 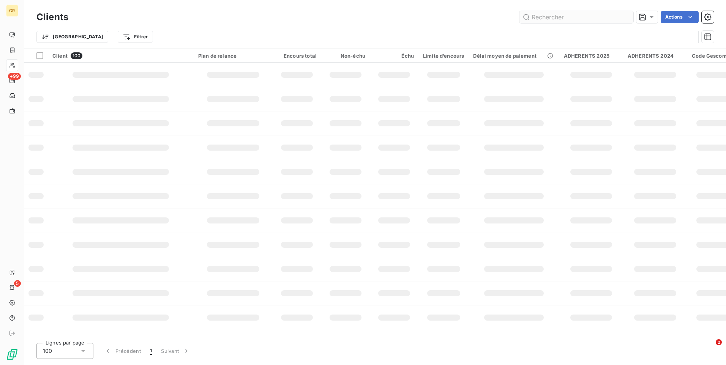 I want to click on button: Précédent, so click(x=122, y=351).